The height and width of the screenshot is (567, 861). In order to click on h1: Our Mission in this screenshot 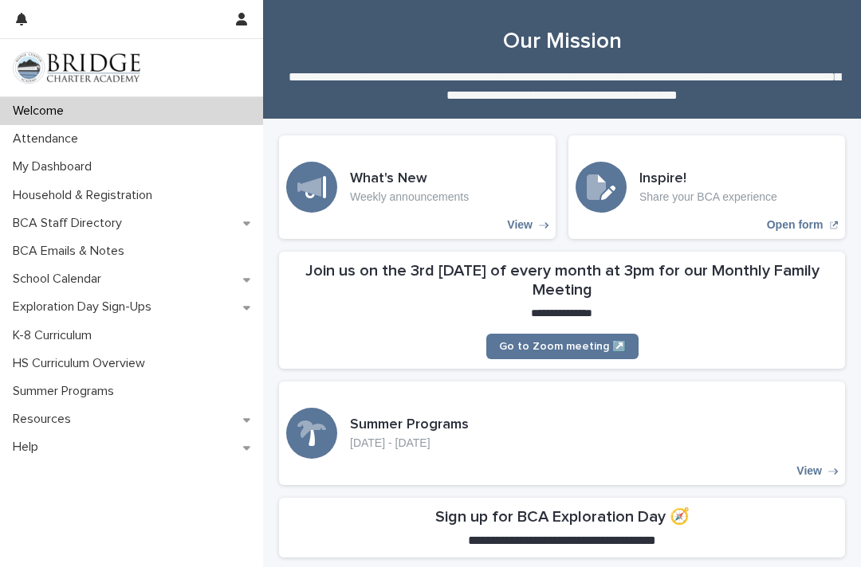, I will do `click(562, 42)`.